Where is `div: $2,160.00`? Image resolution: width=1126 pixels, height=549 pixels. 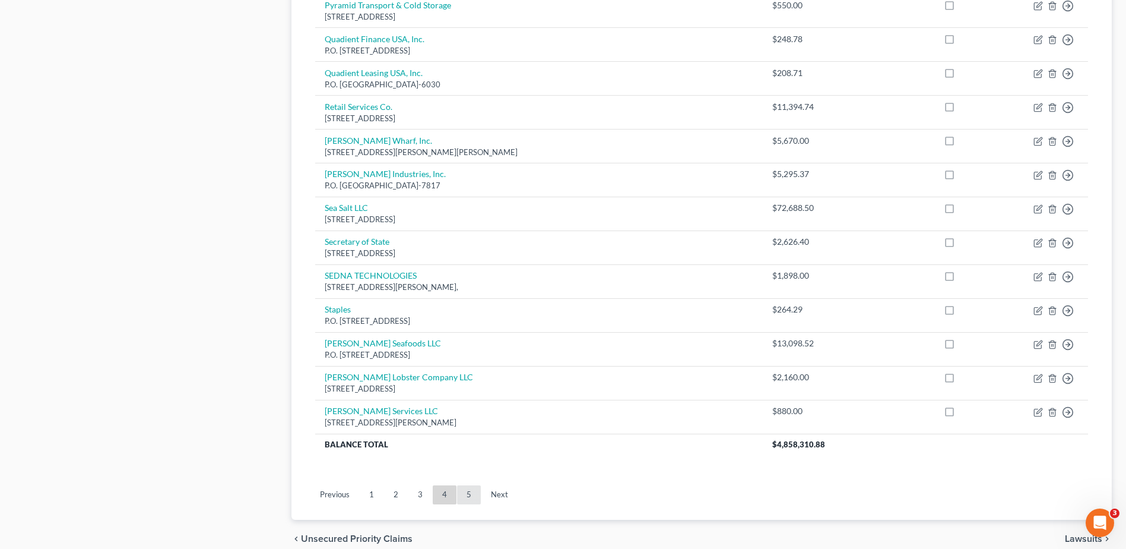 div: $2,160.00 is located at coordinates (802, 377).